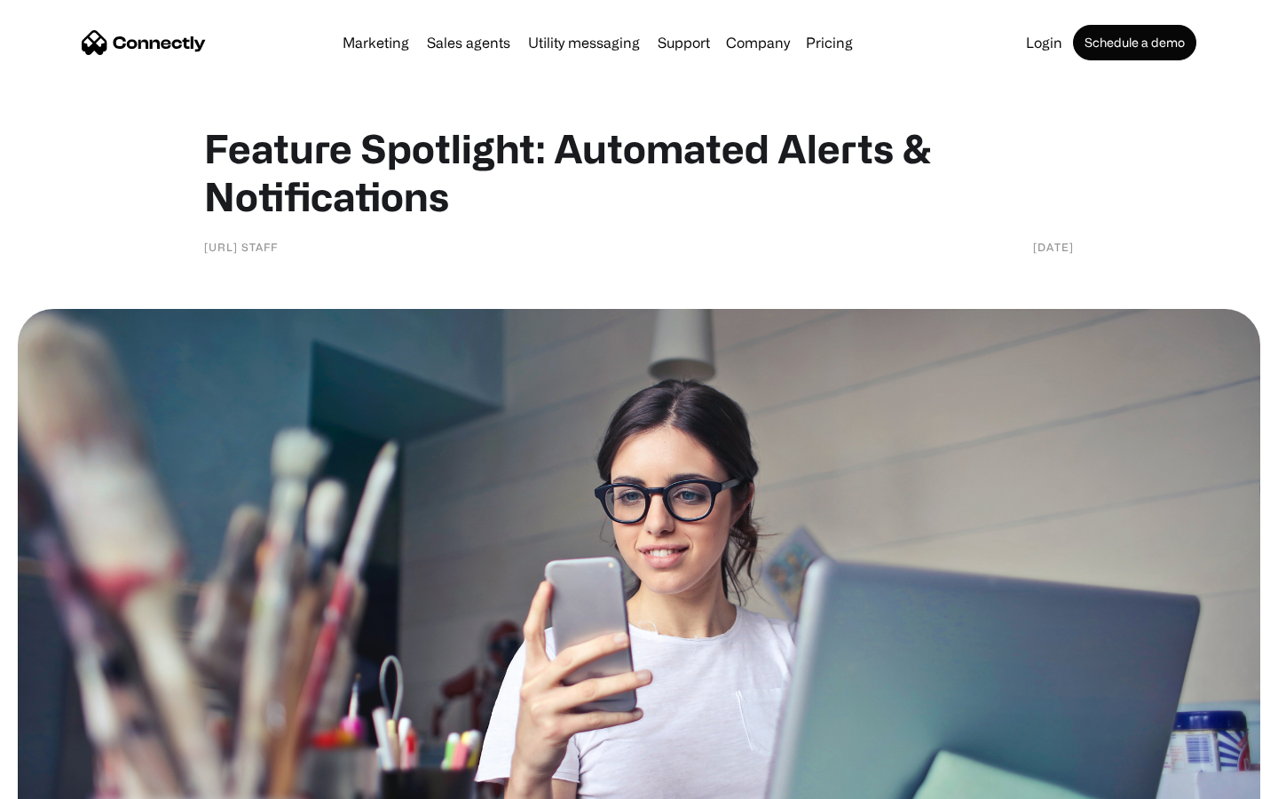 The image size is (1278, 799). What do you see at coordinates (1044, 43) in the screenshot?
I see `a: Login` at bounding box center [1044, 43].